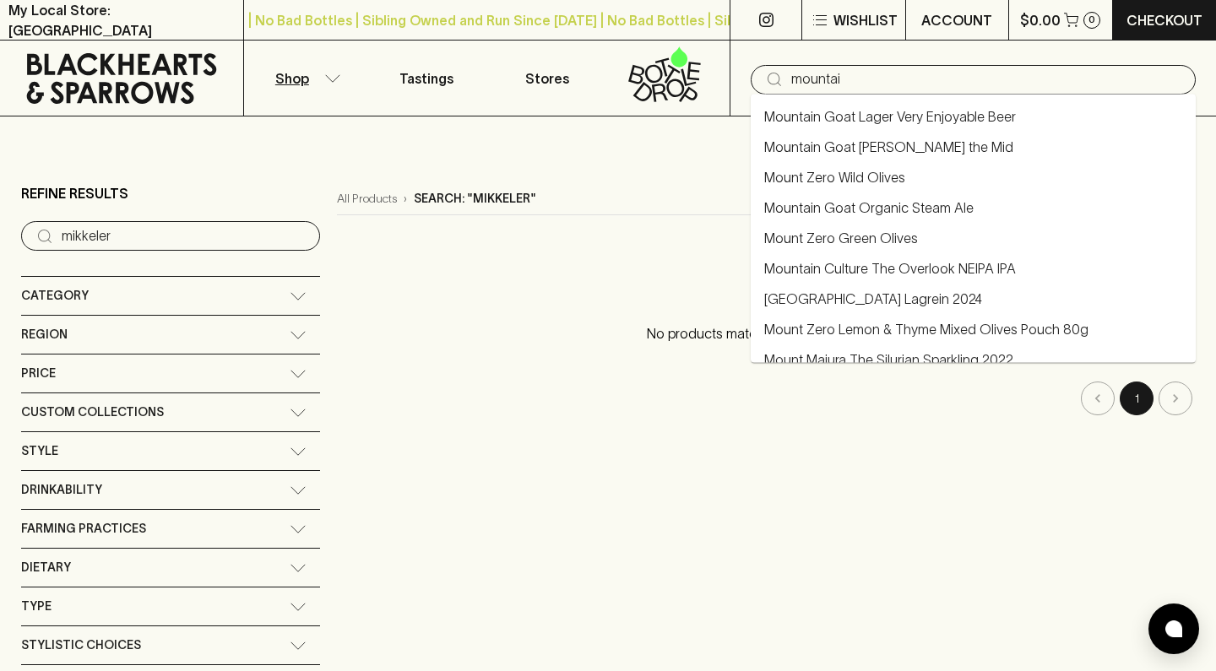 This screenshot has height=671, width=1216. What do you see at coordinates (766, 398) in the screenshot?
I see `nav: pagination navigation` at bounding box center [766, 398].